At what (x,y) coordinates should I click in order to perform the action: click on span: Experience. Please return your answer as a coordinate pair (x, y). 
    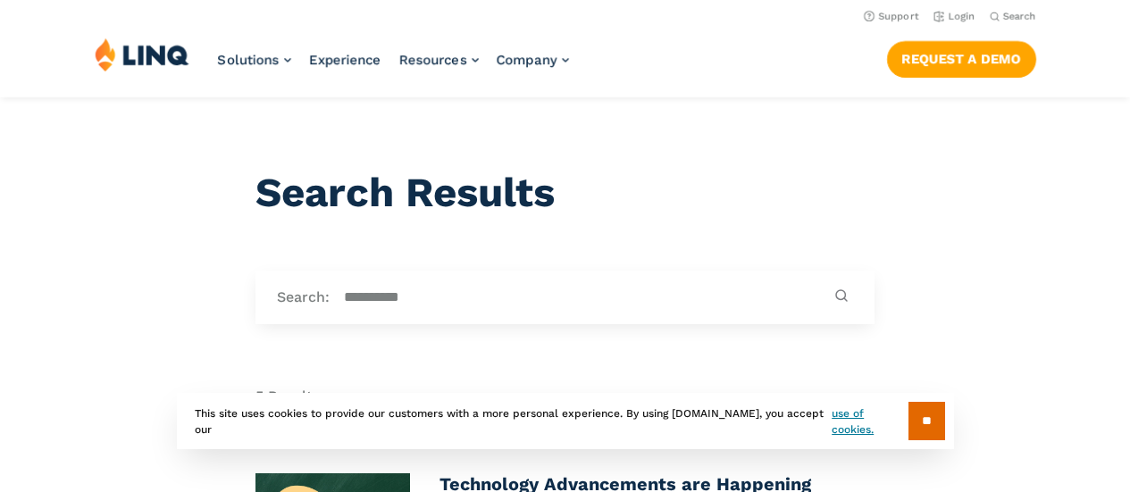
    Looking at the image, I should click on (345, 60).